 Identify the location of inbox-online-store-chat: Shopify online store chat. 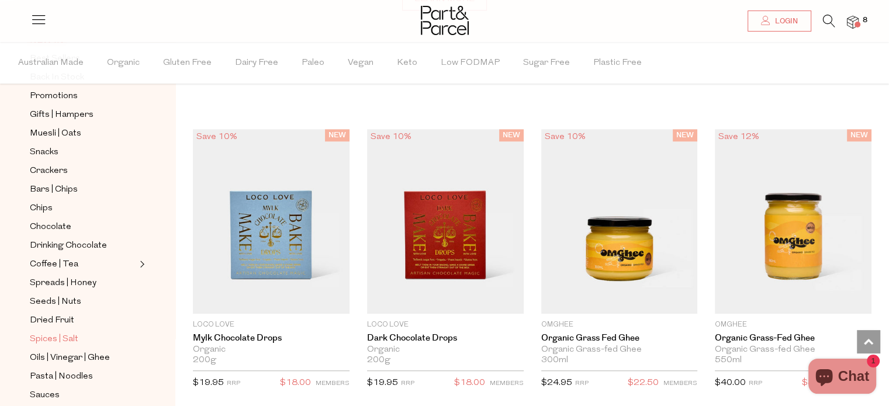
(842, 378).